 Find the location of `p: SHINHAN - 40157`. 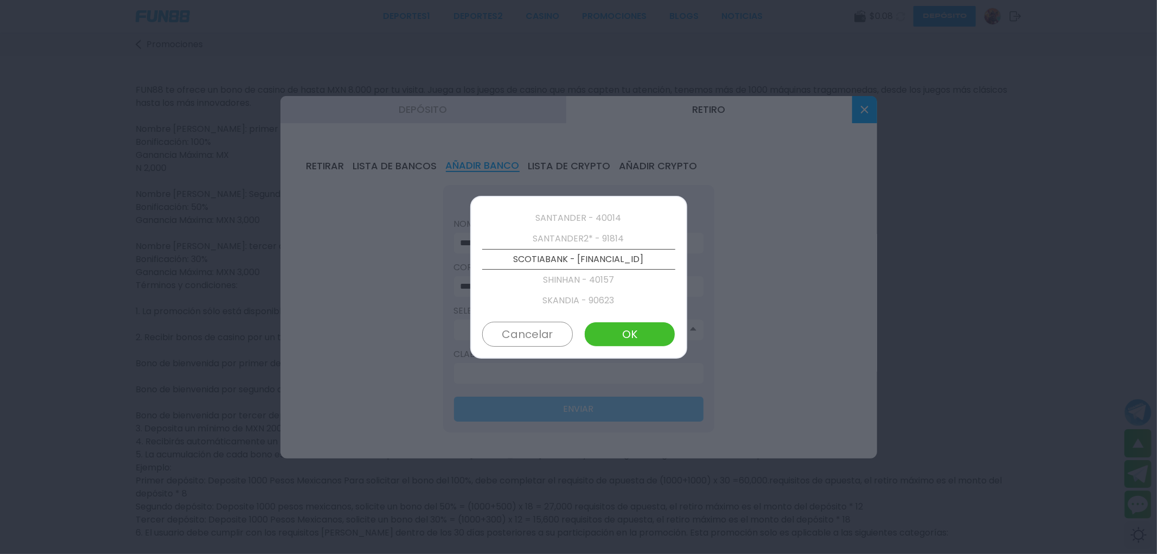

p: SHINHAN - 40157 is located at coordinates (579, 280).